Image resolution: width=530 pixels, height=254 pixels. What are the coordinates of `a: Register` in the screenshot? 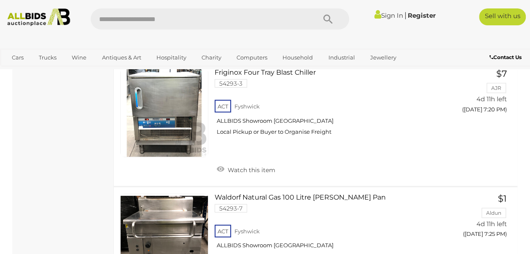 It's located at (422, 15).